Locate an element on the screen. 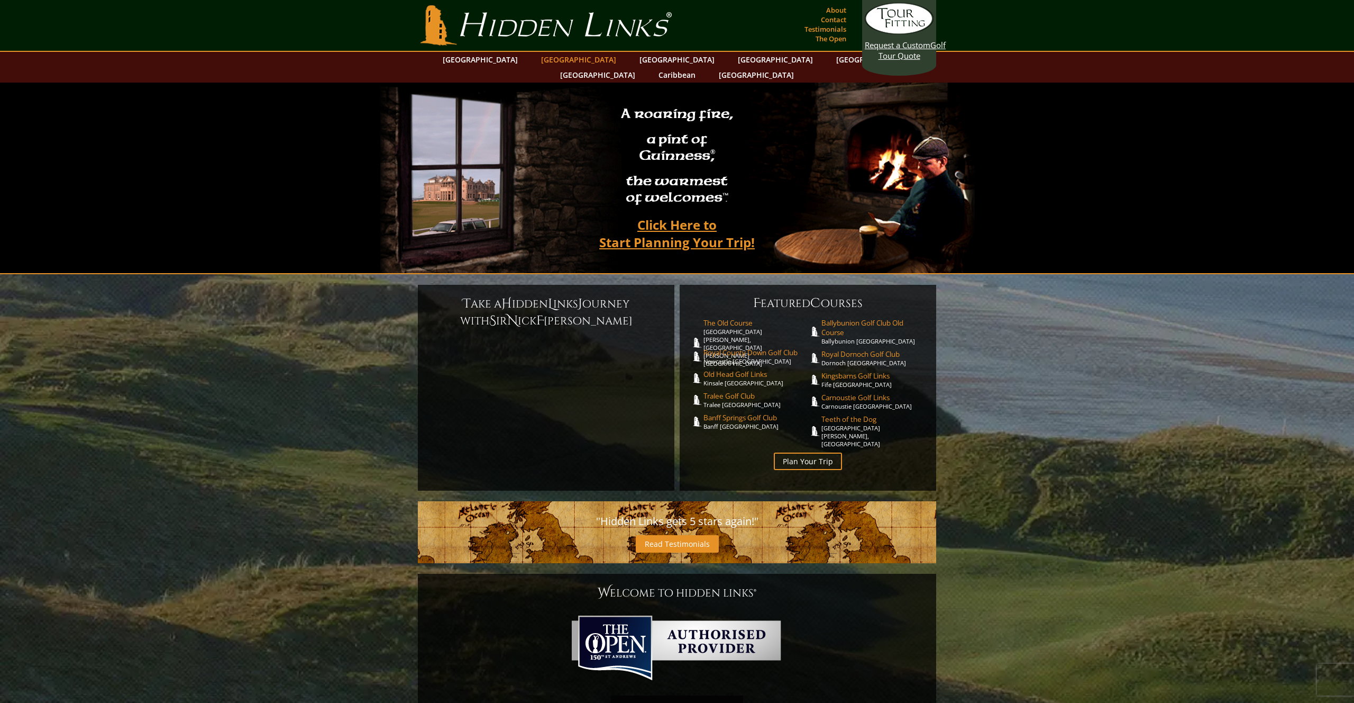 Image resolution: width=1354 pixels, height=703 pixels. span: Royal County Down Golf Club is located at coordinates (756, 352).